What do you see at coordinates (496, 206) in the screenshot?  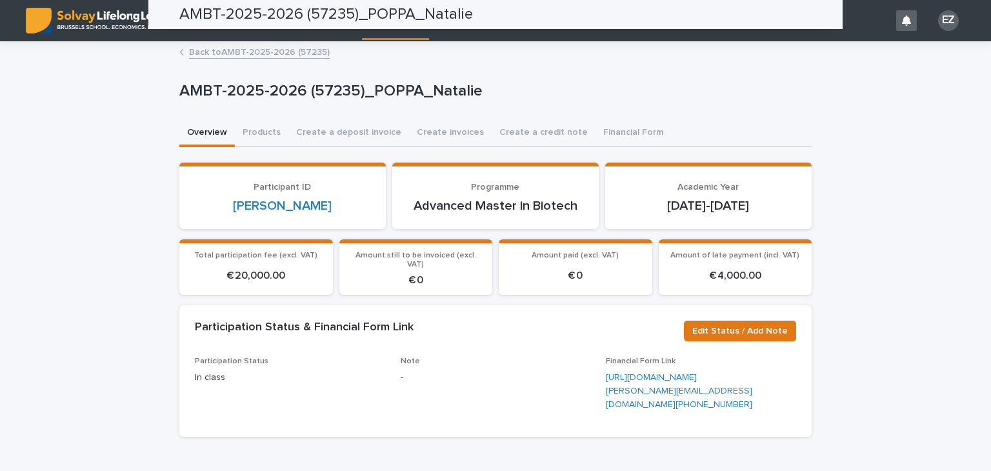 I see `p: Advanced Master in Biotech` at bounding box center [496, 206].